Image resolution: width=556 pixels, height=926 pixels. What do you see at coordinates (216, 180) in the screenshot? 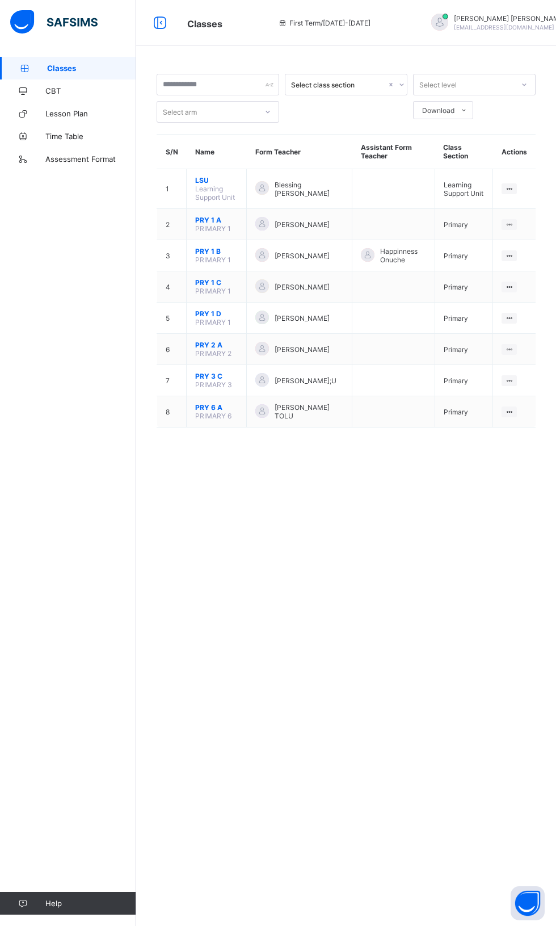
I see `span: LSU` at bounding box center [216, 180].